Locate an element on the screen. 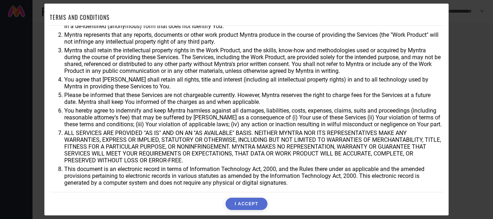 The image size is (493, 219). li: You hereby agree to indemnify and keep Myntra harmless against all damages, liabilities, costs, e... is located at coordinates (254, 117).